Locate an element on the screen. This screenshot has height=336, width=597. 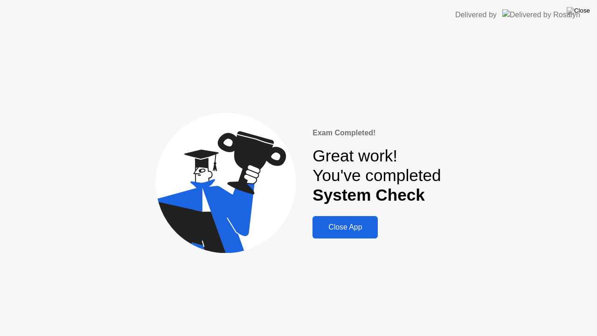
img: Delivered by Rosalyn is located at coordinates (541, 14).